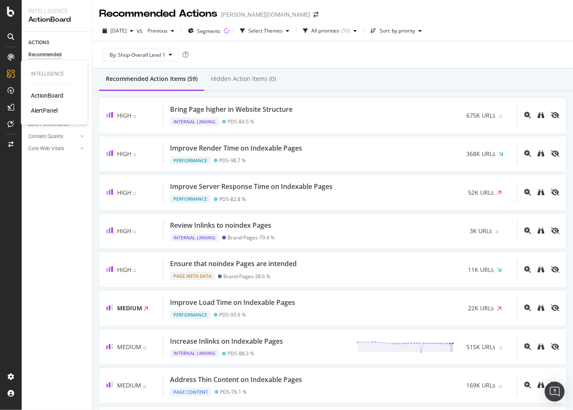 This screenshot has width=573, height=410. What do you see at coordinates (152, 79) in the screenshot?
I see `div: Recommended Action Items (59)` at bounding box center [152, 79].